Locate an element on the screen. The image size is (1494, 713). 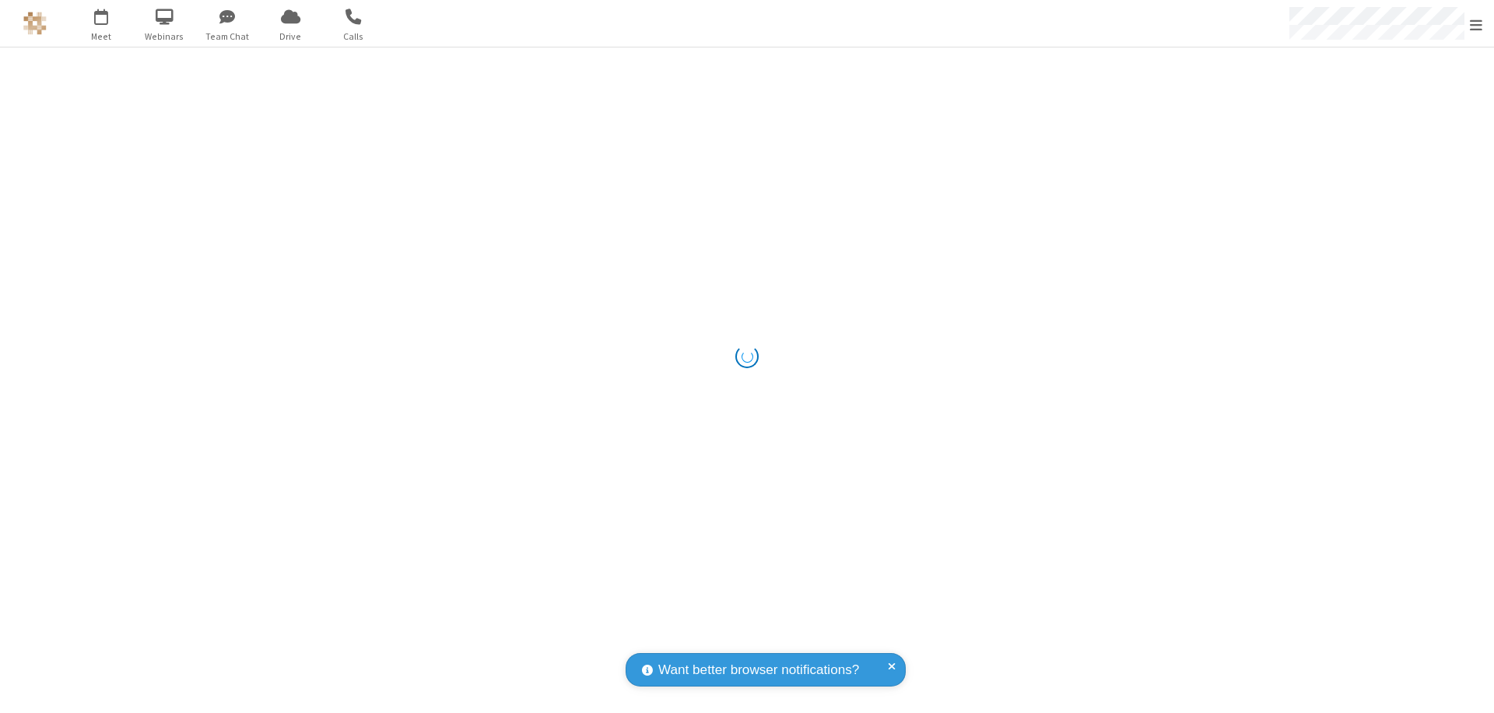
span: Meet is located at coordinates (101, 37).